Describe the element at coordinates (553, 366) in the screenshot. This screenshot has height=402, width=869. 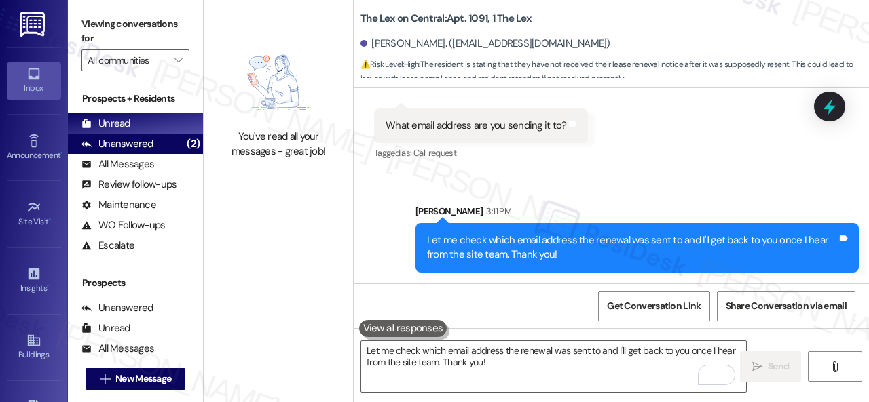
I see `textarea: To enrich screen reader interactions, please activate Accessibility in Grammarly extension settings` at that location.